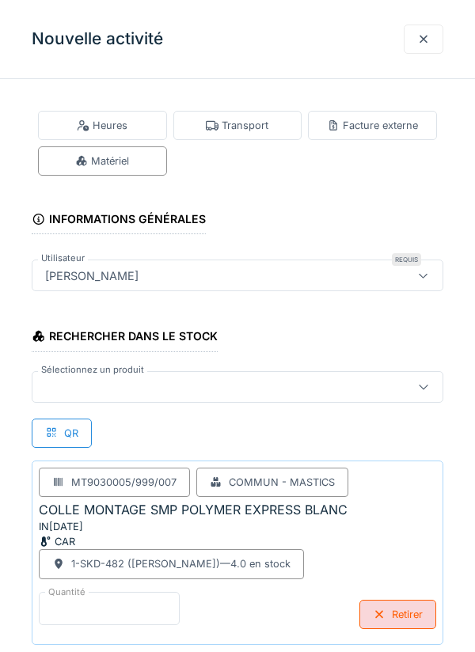 This screenshot has height=652, width=475. I want to click on div: MT9030005/999/007, so click(123, 482).